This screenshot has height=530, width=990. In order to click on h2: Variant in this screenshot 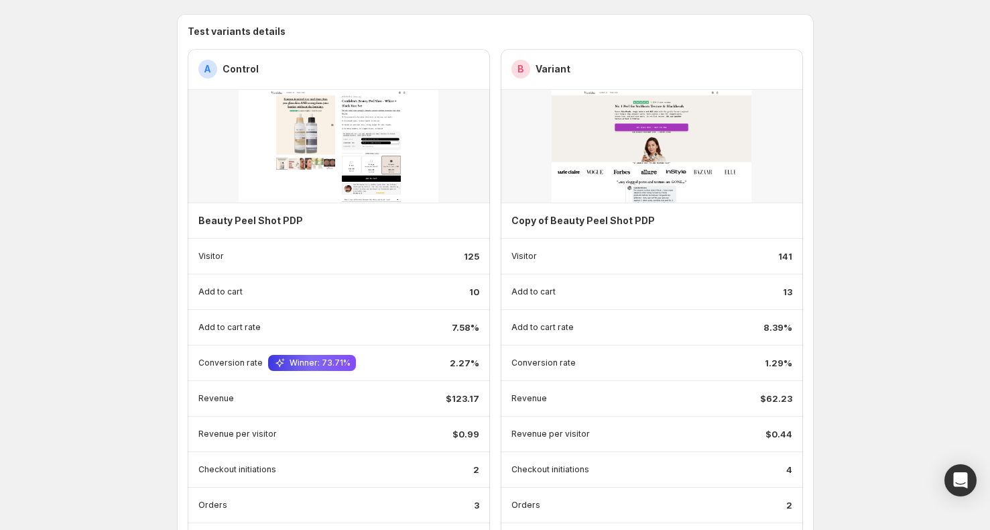, I will do `click(553, 69)`.